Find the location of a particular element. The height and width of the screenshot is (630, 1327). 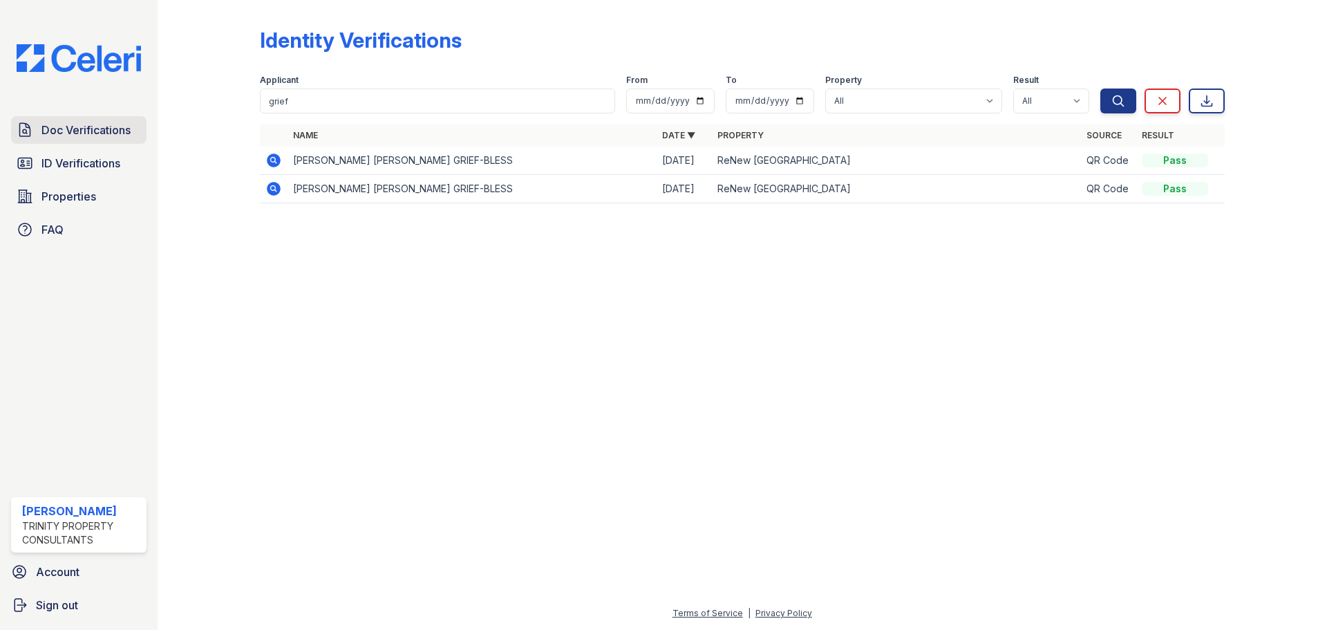

label: Property is located at coordinates (843, 80).